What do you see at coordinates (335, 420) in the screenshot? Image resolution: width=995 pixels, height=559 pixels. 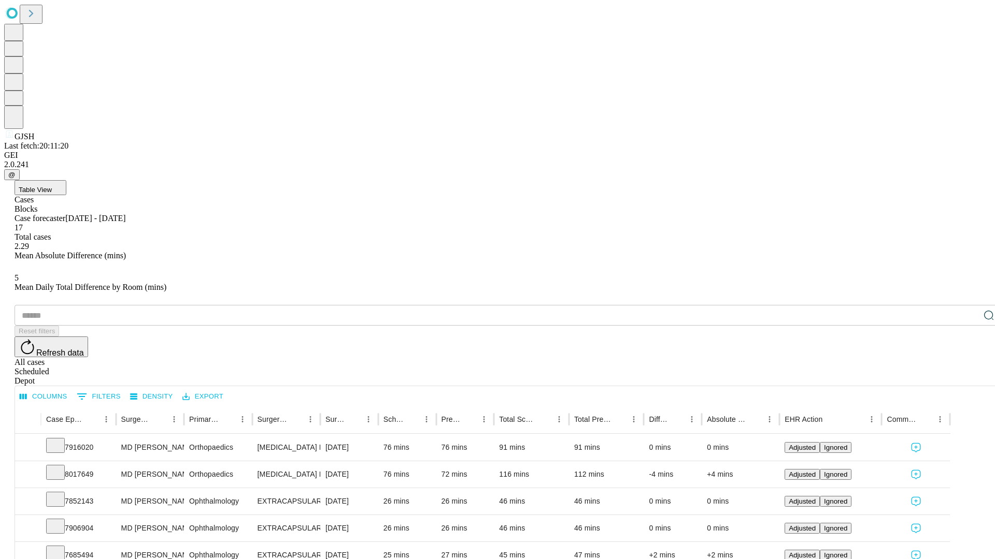 I see `div: Surgery Date` at bounding box center [335, 420].